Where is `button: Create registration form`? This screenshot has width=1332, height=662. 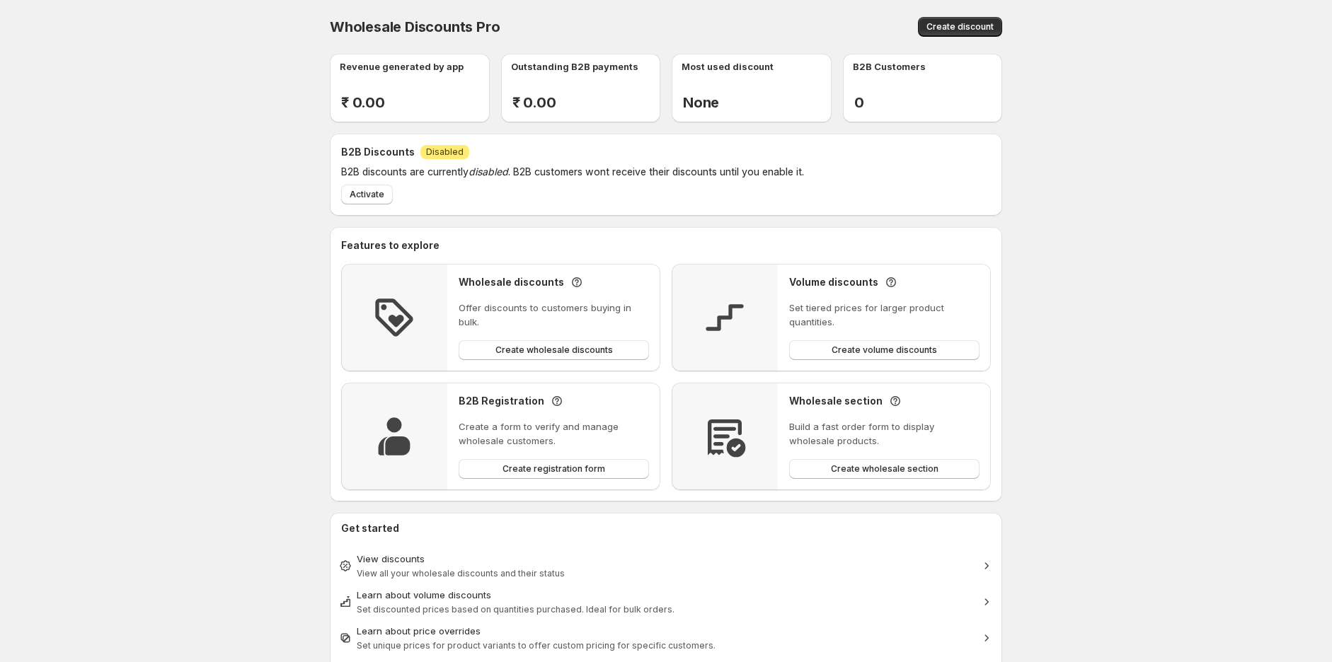
button: Create registration form is located at coordinates (553, 469).